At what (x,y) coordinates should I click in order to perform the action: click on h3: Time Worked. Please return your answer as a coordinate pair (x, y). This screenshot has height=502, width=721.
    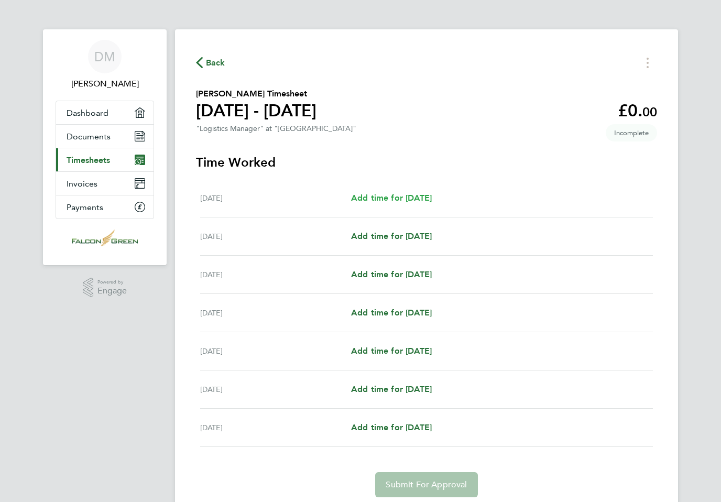
    Looking at the image, I should click on (427, 163).